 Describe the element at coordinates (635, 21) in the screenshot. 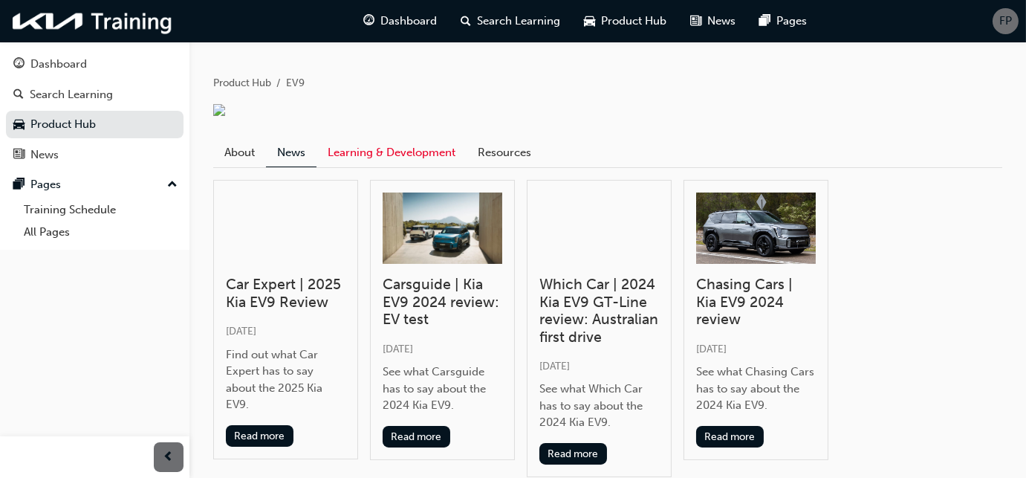

I see `span: Product Hub` at that location.